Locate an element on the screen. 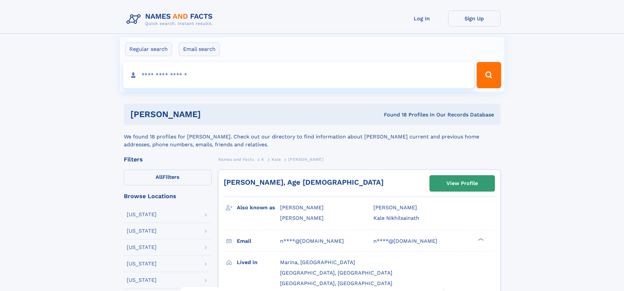 Image resolution: width=624 pixels, height=291 pixels. div: Filters is located at coordinates (168, 159).